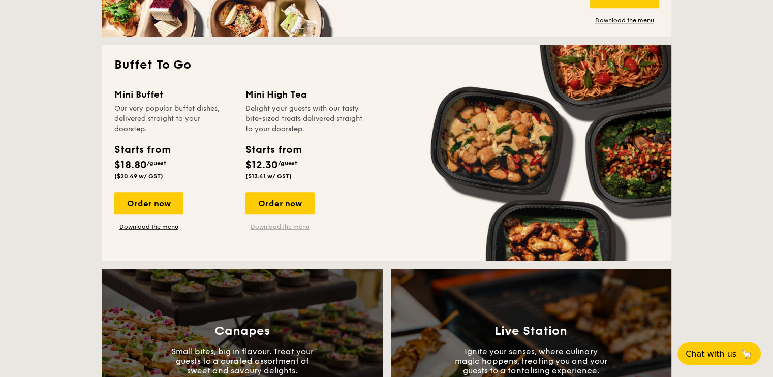  I want to click on div: Mini High Tea, so click(305, 95).